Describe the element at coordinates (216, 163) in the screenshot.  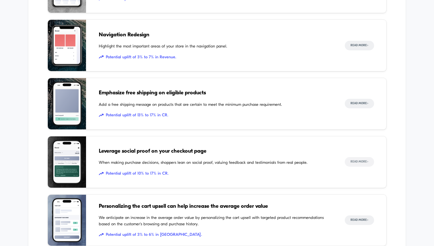
I see `span: When making purchase decisions, shoppers lean on social proof, valuing feedback and testimonials ...` at that location.